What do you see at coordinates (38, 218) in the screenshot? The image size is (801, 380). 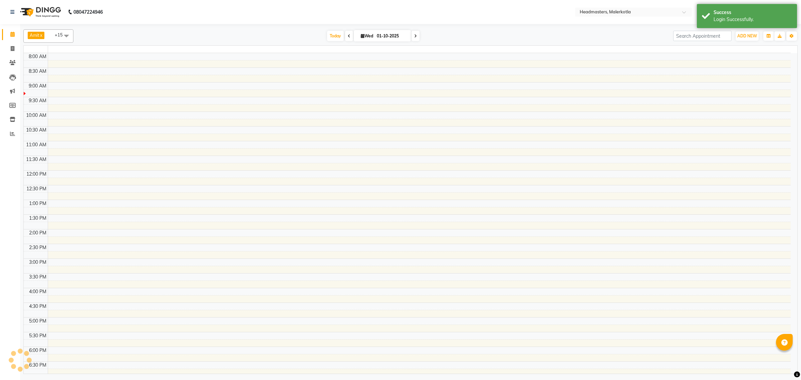 I see `div: 1:30 PM` at bounding box center [38, 218].